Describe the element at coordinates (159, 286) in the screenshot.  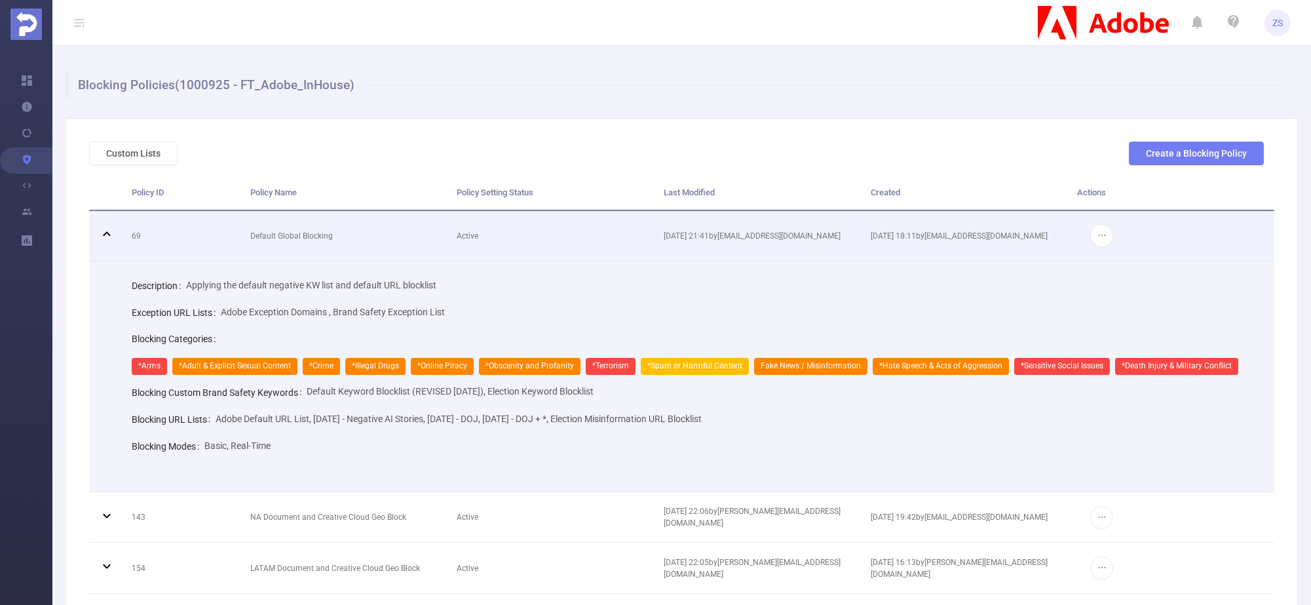
I see `label: Description` at that location.